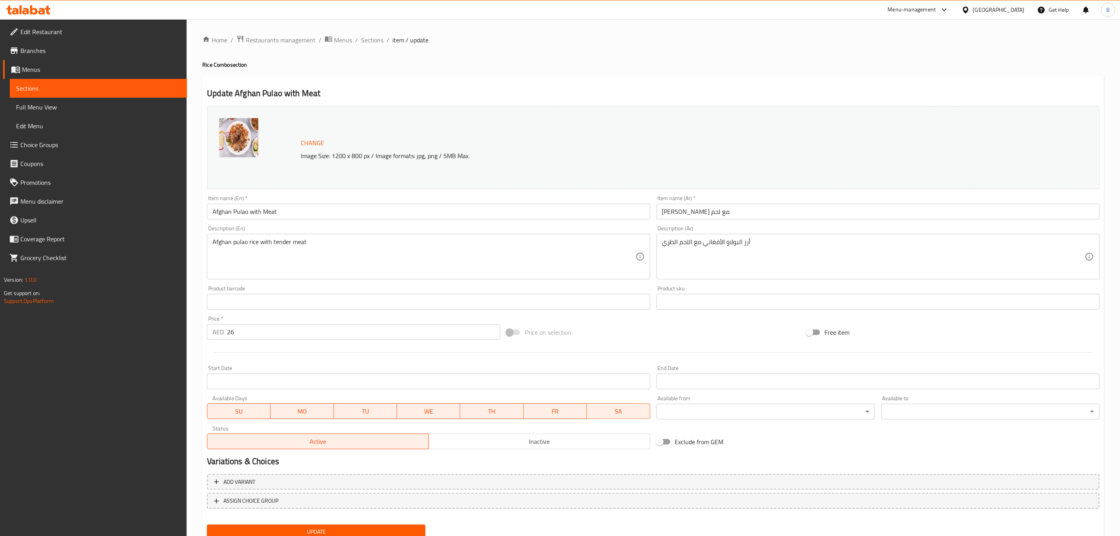  Describe the element at coordinates (98, 126) in the screenshot. I see `a: Edit Menu` at that location.